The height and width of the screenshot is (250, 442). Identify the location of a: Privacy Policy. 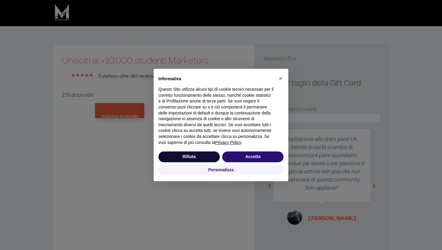
(228, 143).